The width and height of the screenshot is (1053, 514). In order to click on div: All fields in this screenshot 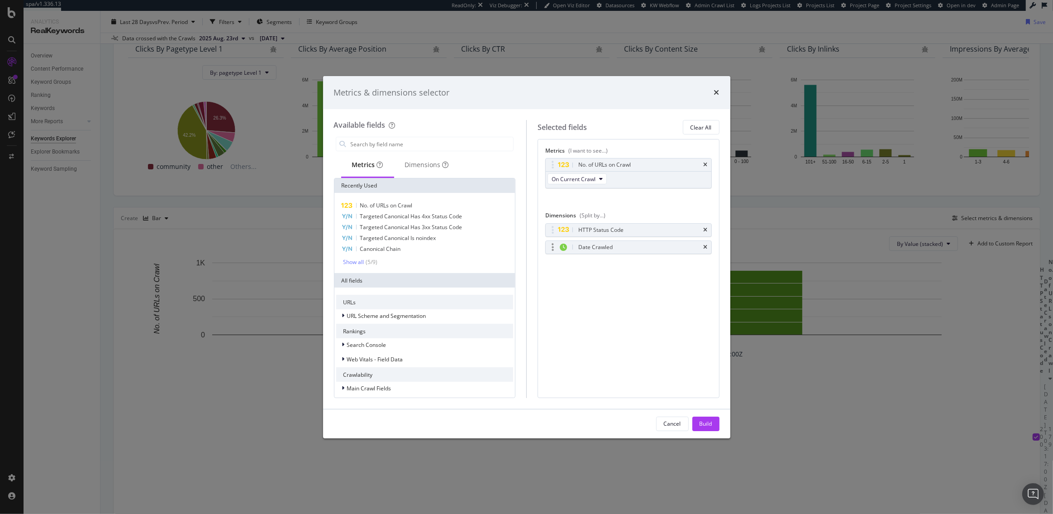, I will do `click(425, 280)`.